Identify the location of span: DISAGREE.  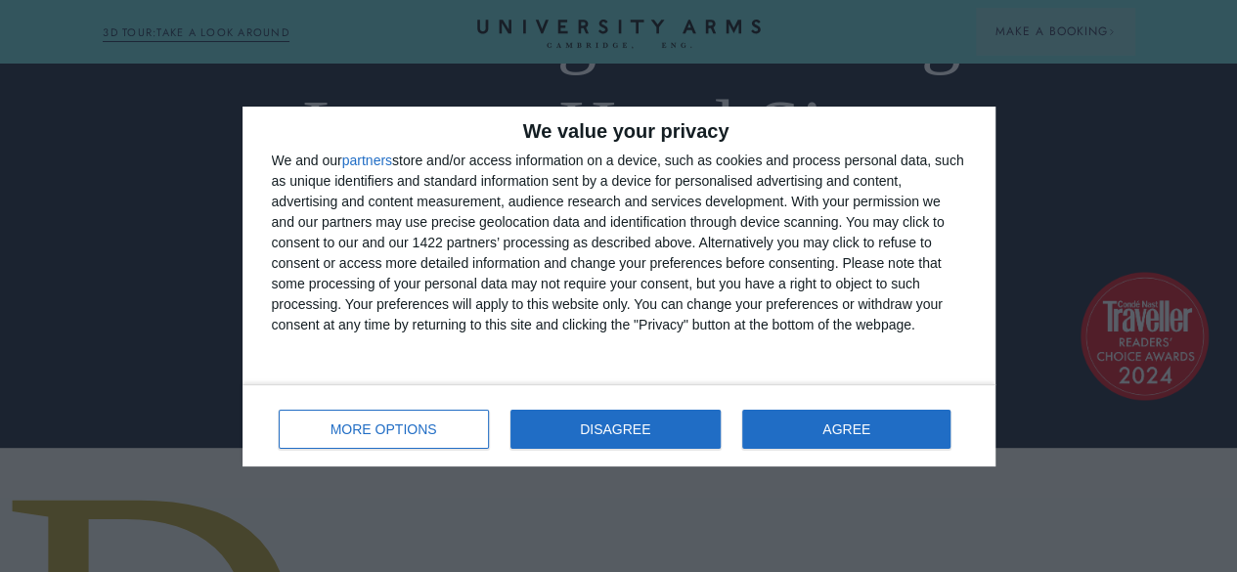
(615, 429).